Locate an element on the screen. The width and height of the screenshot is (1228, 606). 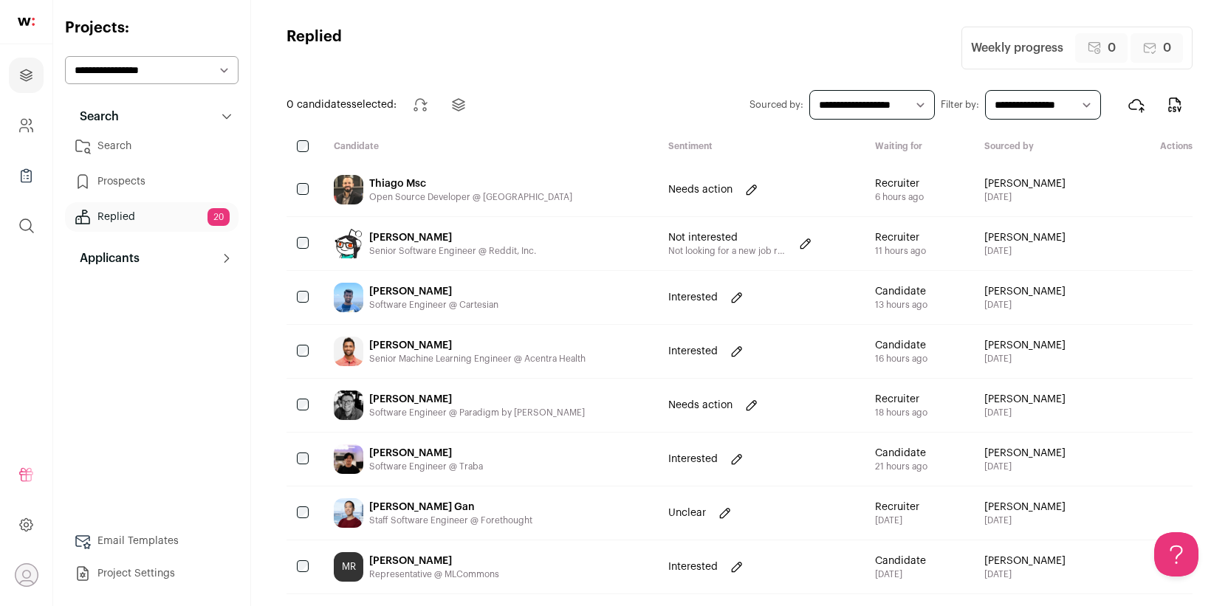
img: wellfound-shorthand-0d5821cbd27db2630d0214b213865d53afaa358527fdda9d0ea32b1df1b89c2c.svg is located at coordinates (26, 21).